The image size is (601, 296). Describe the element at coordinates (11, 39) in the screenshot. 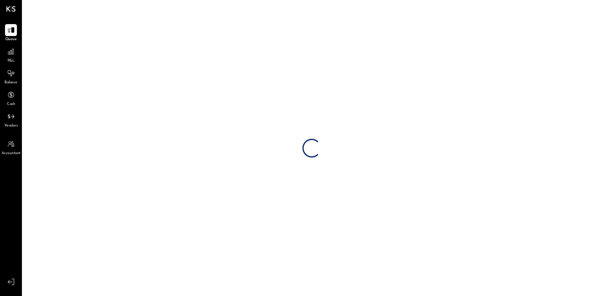

I see `span: Queue` at that location.